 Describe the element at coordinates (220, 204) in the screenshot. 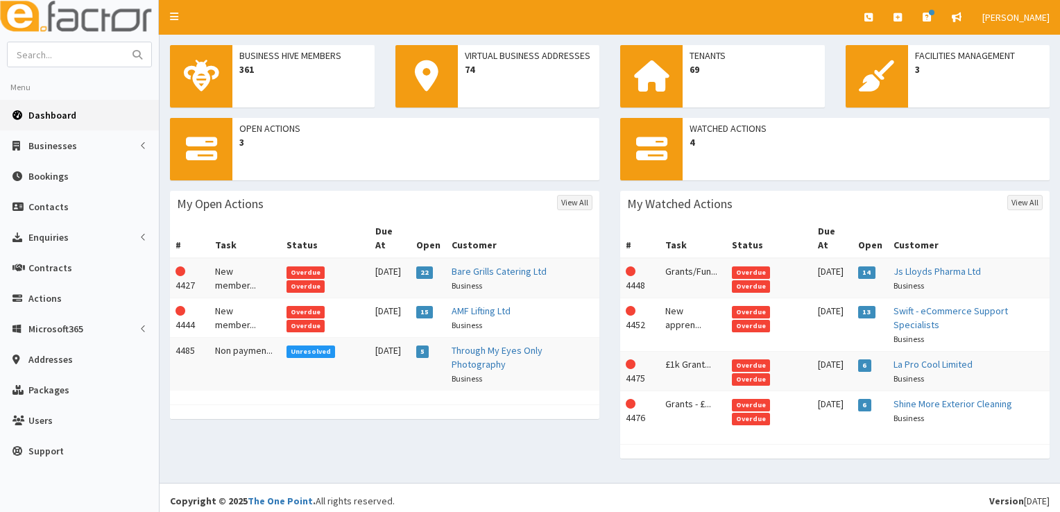

I see `h3: My Open Actions` at that location.